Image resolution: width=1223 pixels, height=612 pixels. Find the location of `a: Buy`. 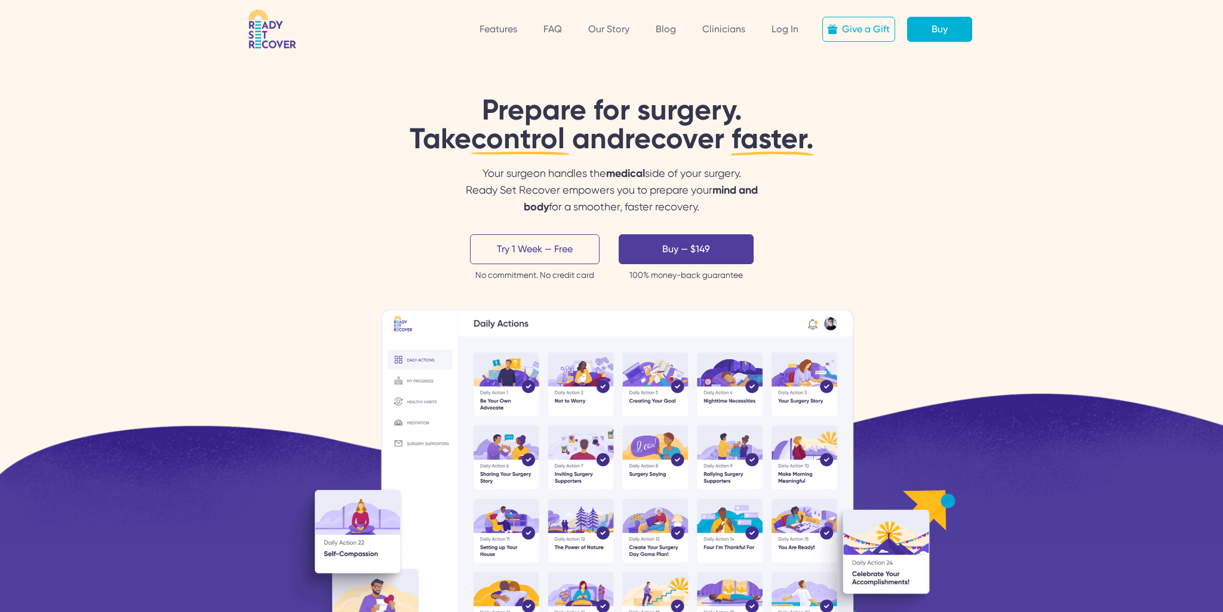

a: Buy is located at coordinates (940, 29).